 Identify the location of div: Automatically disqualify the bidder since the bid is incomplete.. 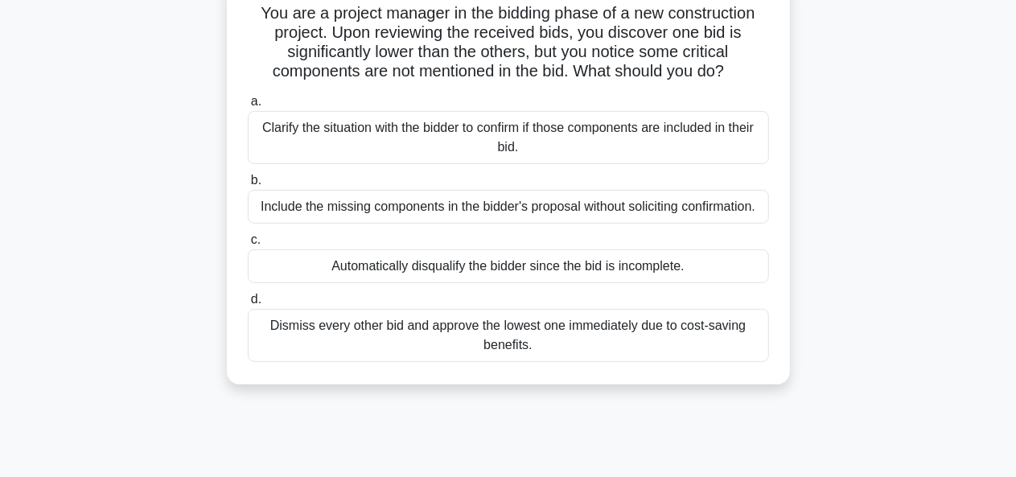
(508, 266).